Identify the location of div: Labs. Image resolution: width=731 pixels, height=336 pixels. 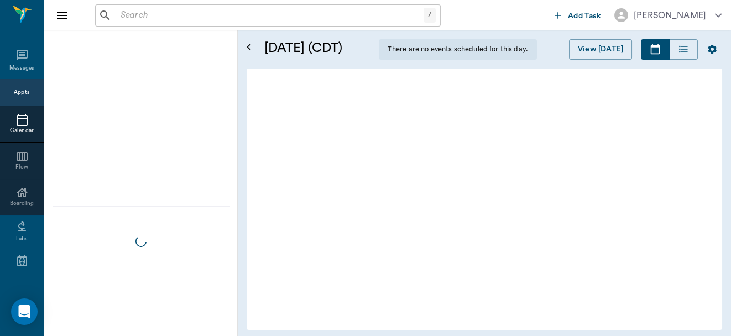
(22, 239).